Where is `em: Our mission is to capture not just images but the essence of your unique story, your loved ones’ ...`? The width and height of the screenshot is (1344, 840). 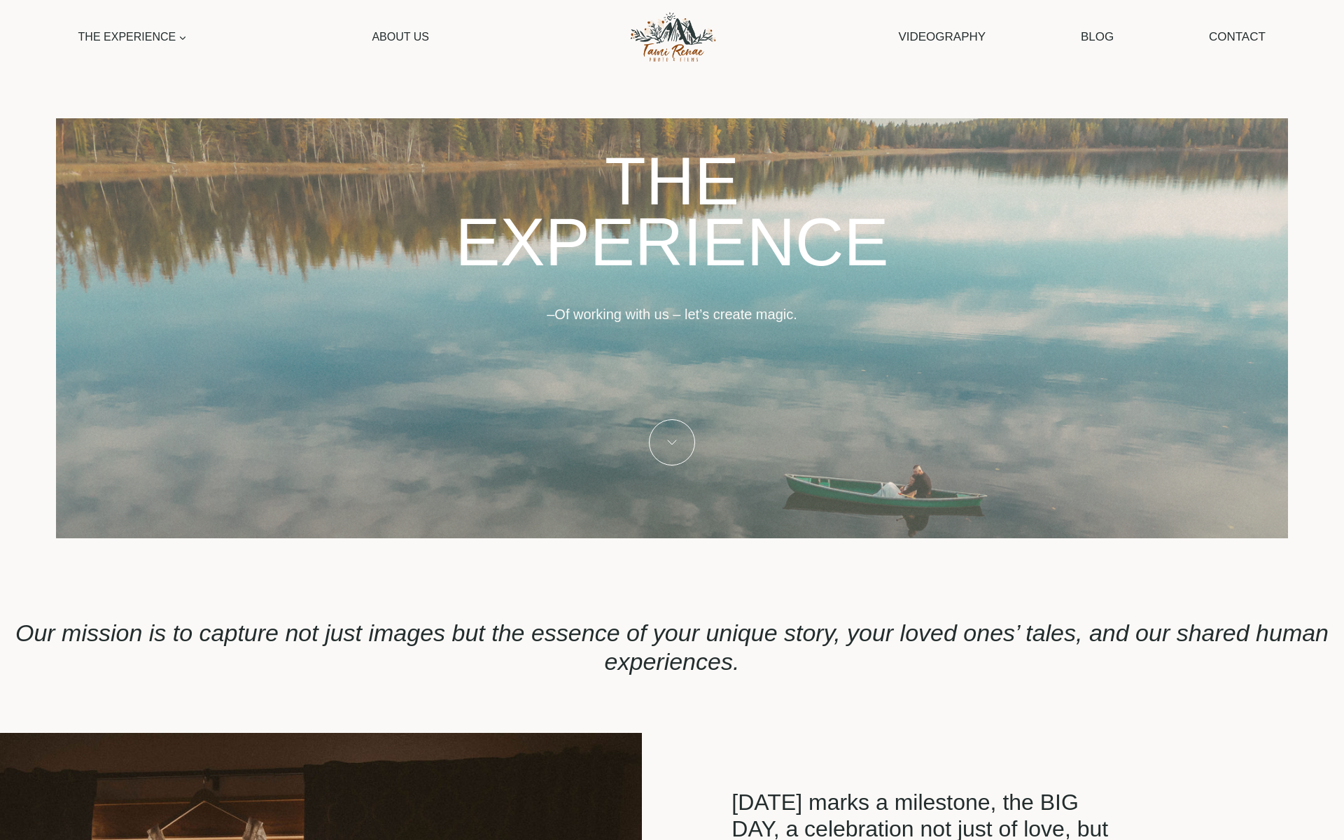 em: Our mission is to capture not just images but the essence of your unique story, your loved ones’ ... is located at coordinates (672, 647).